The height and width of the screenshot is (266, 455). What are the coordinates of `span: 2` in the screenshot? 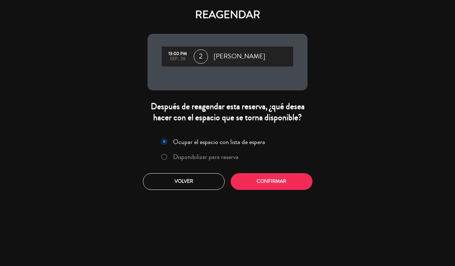 It's located at (201, 57).